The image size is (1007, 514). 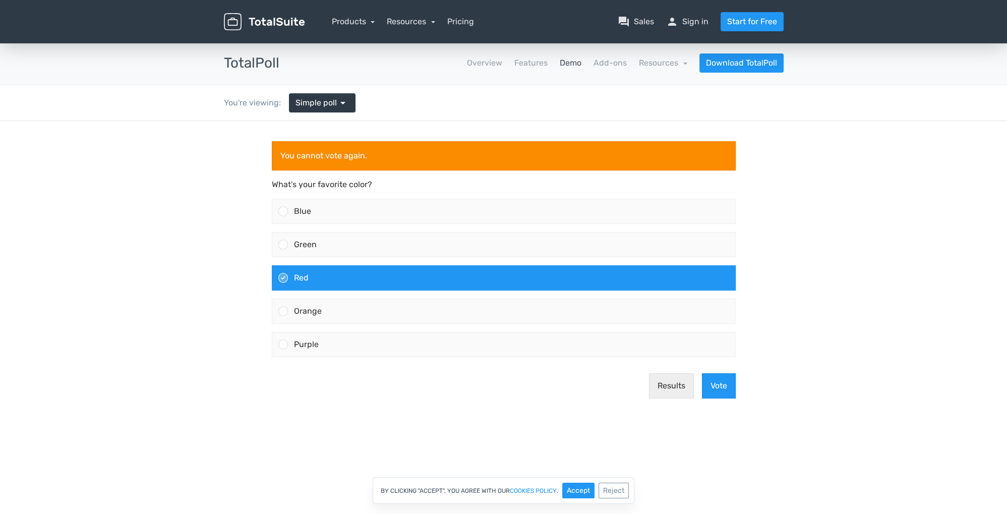 What do you see at coordinates (531, 63) in the screenshot?
I see `a: Features` at bounding box center [531, 63].